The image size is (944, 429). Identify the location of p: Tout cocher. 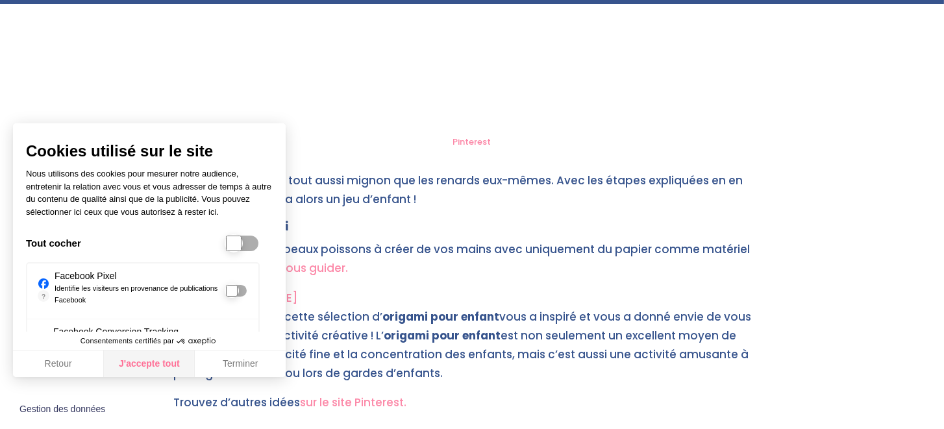
(53, 244).